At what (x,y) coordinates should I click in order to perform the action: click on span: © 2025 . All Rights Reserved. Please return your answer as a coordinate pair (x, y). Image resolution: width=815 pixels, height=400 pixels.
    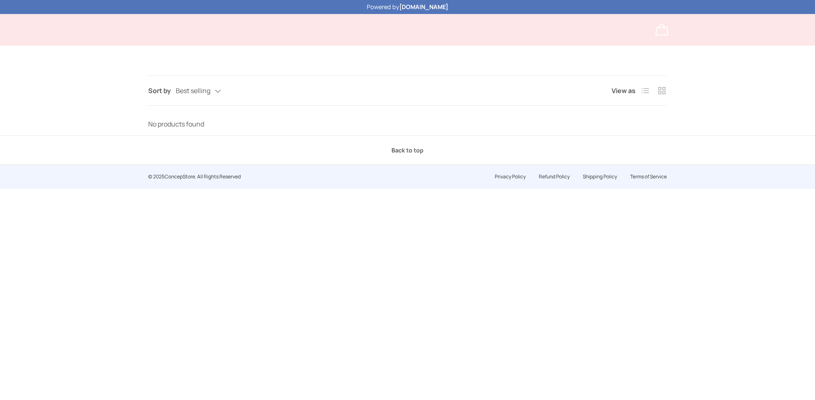
    Looking at the image, I should click on (194, 176).